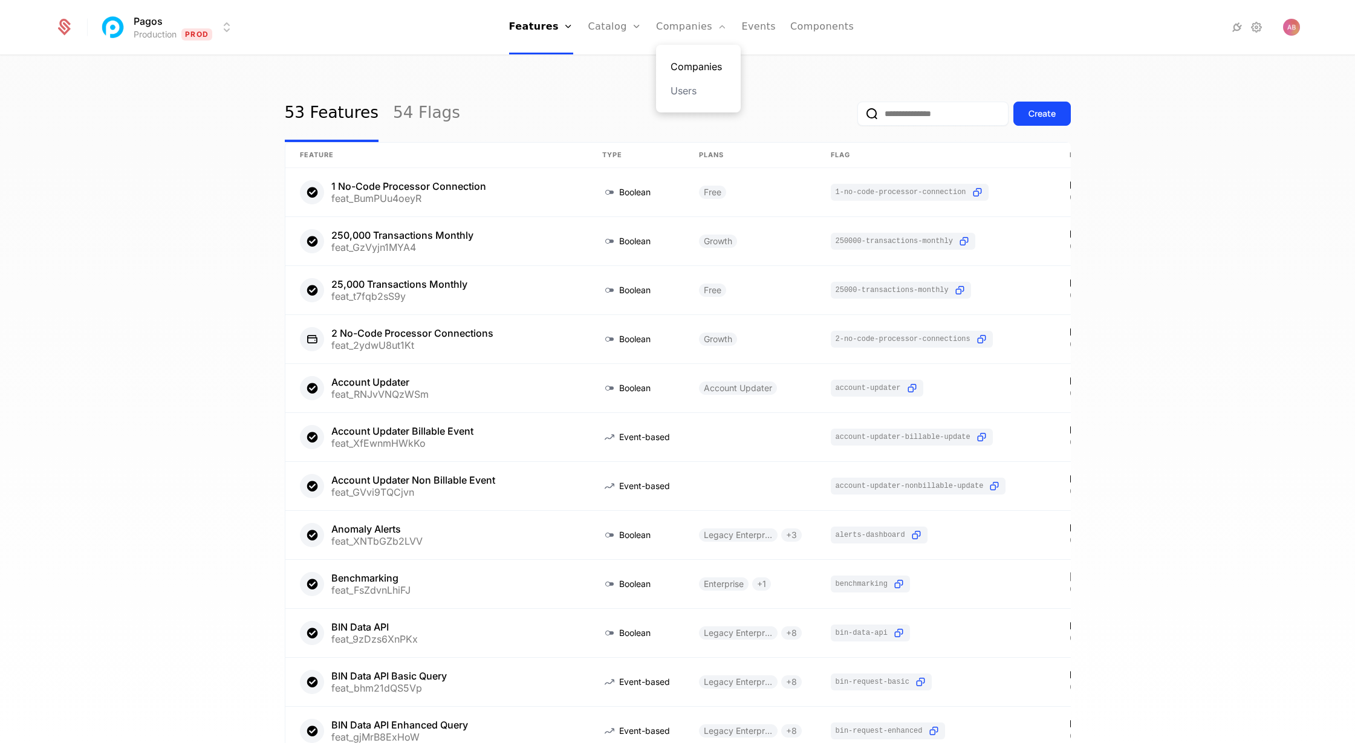 Image resolution: width=1355 pixels, height=743 pixels. Describe the element at coordinates (1042, 114) in the screenshot. I see `button: Create` at that location.